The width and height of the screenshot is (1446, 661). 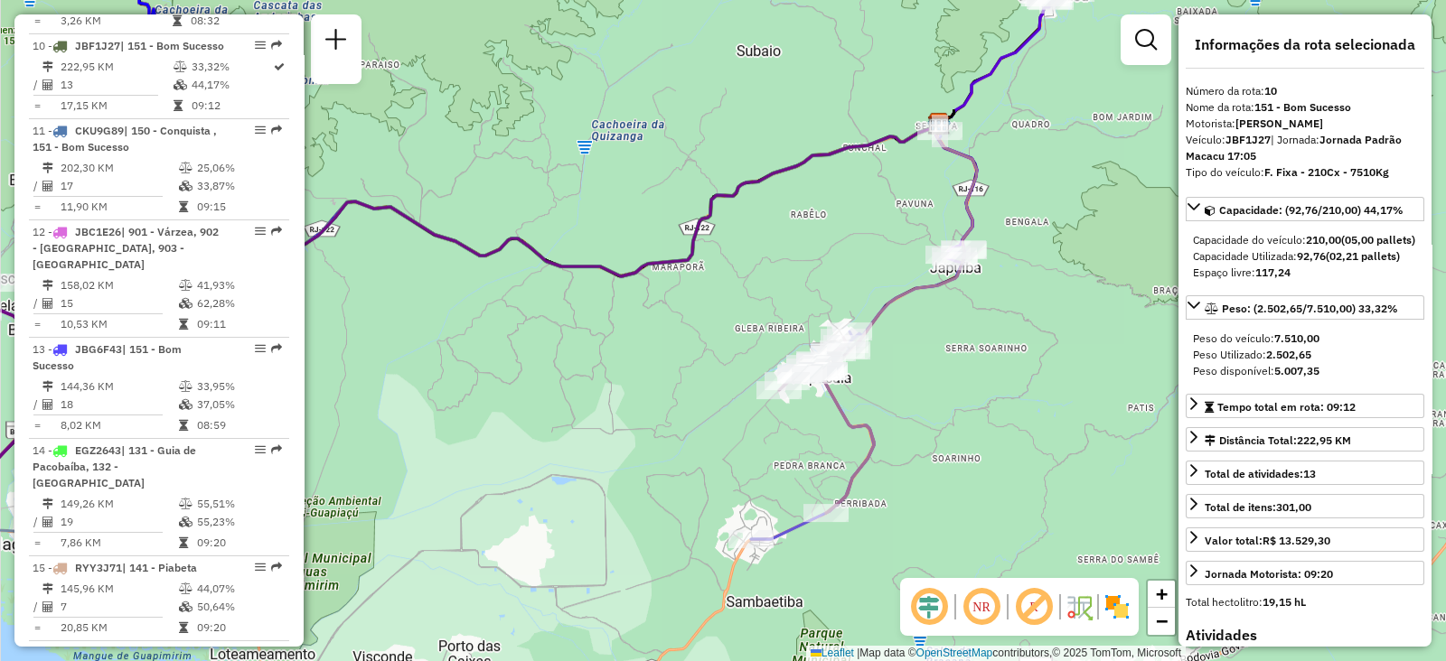 What do you see at coordinates (118, 589) in the screenshot?
I see `td: 145,96 KM` at bounding box center [118, 589].